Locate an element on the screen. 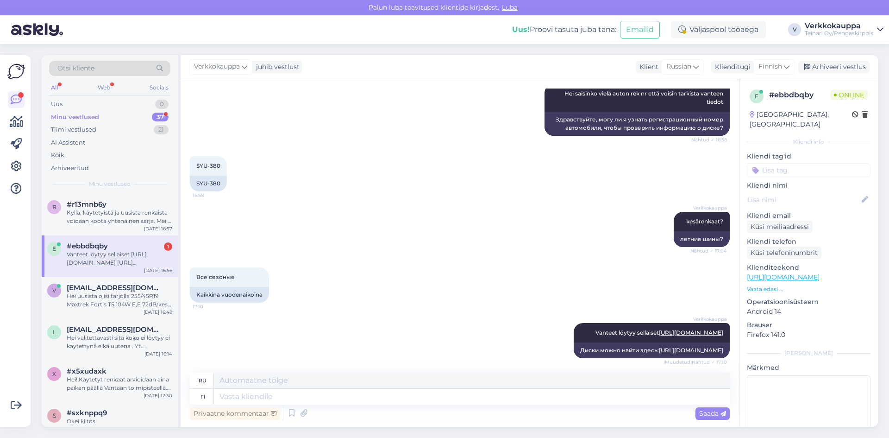 This screenshot has height=438, width=889. span: ville.fager@gmail.com is located at coordinates (115, 288).